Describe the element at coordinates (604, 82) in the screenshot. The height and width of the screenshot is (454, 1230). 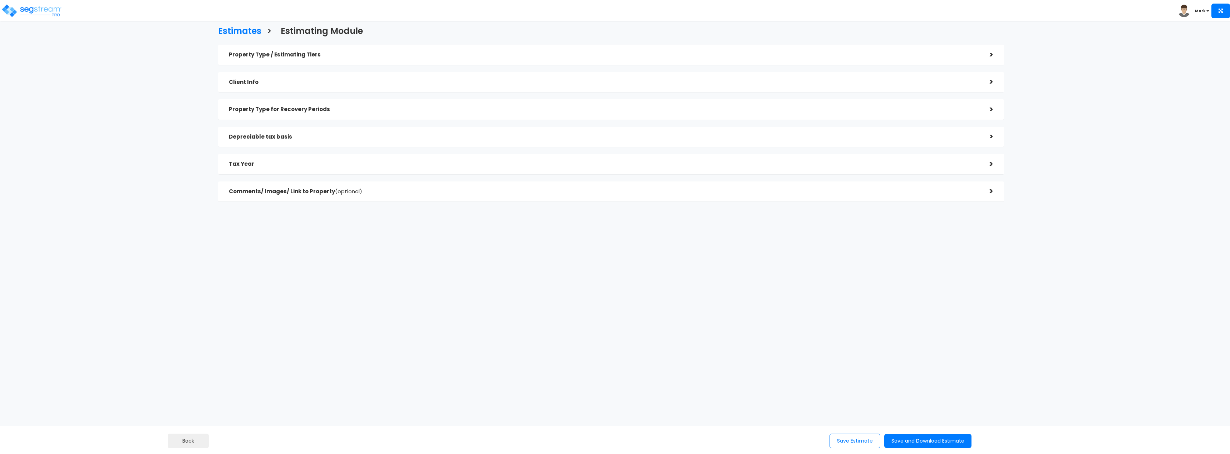
I see `h5: Client Info` at that location.